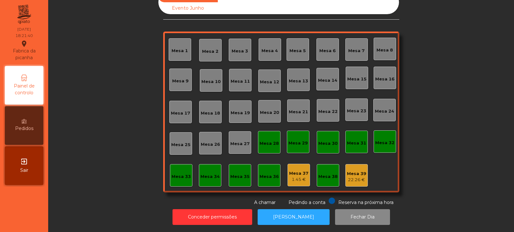 Image resolution: width=514 pixels, height=232 pixels. I want to click on span: Reserva na próxima hora, so click(366, 202).